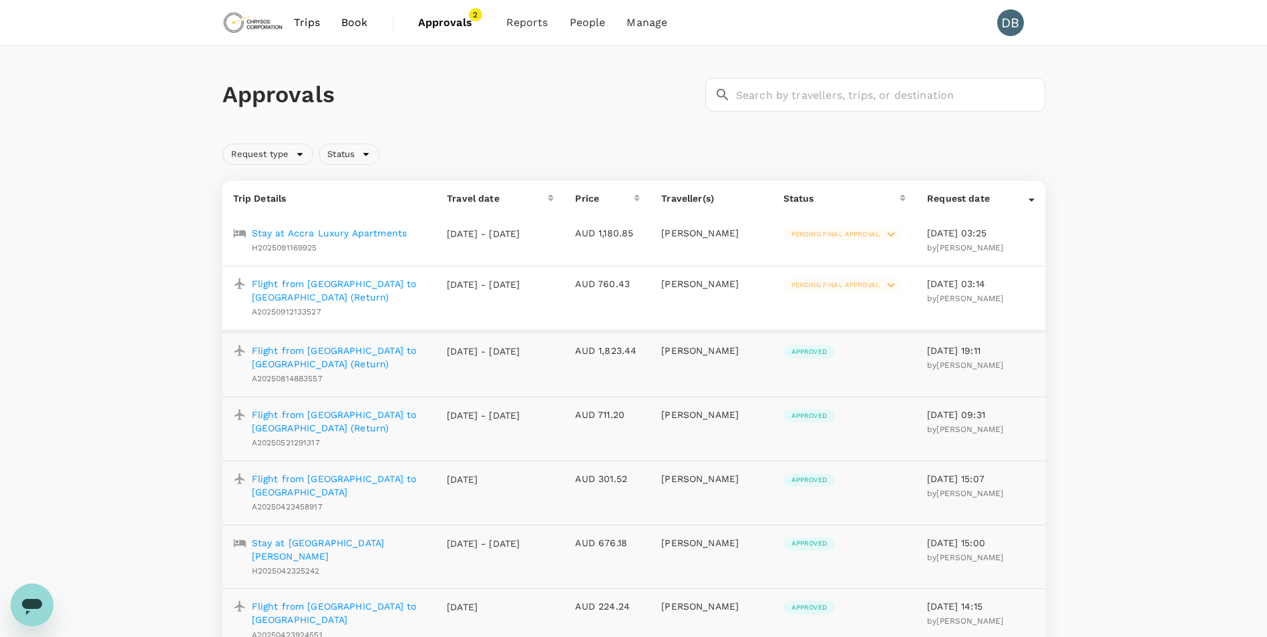 This screenshot has height=637, width=1267. What do you see at coordinates (607, 284) in the screenshot?
I see `p: AUD 760.43` at bounding box center [607, 284].